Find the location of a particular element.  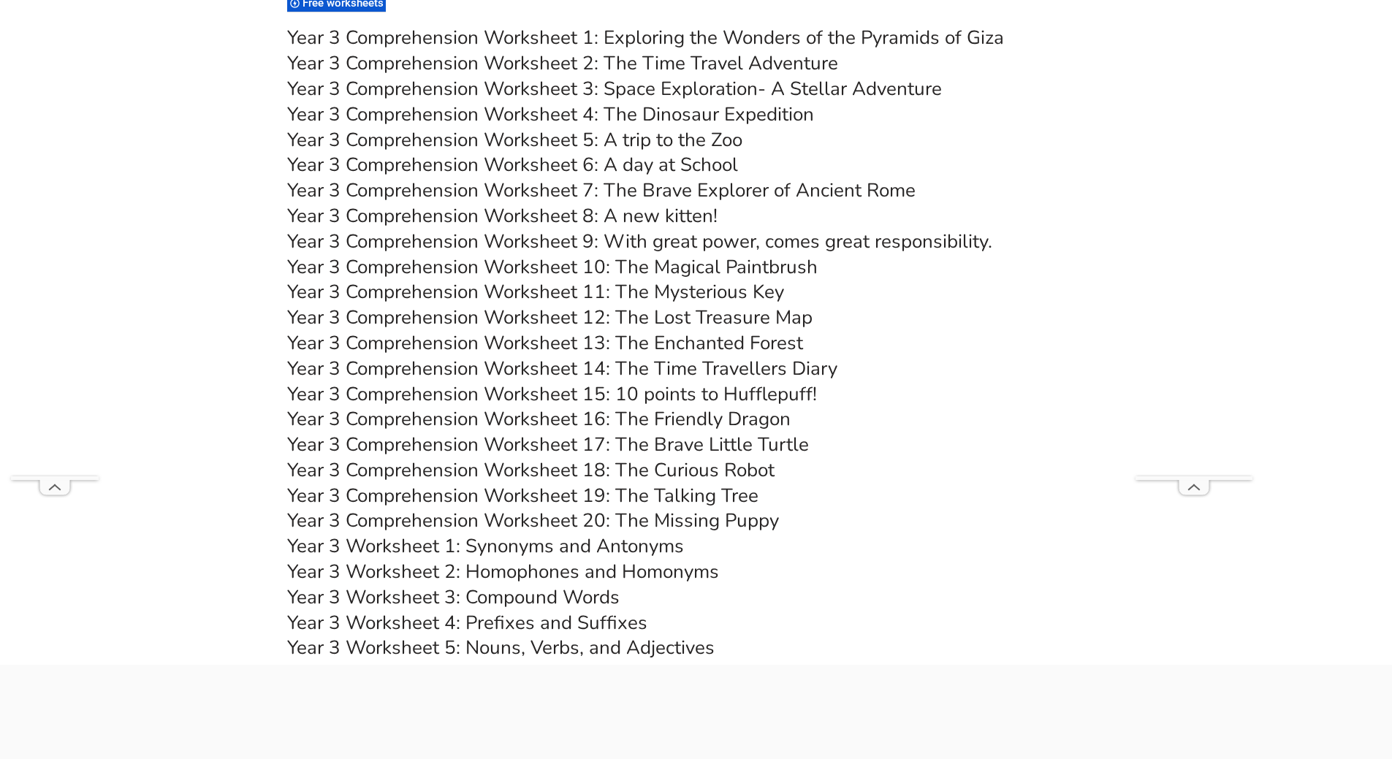

a: Year 3 Comprehension Worksheet 14: The Time Travellers Diary is located at coordinates (562, 368).